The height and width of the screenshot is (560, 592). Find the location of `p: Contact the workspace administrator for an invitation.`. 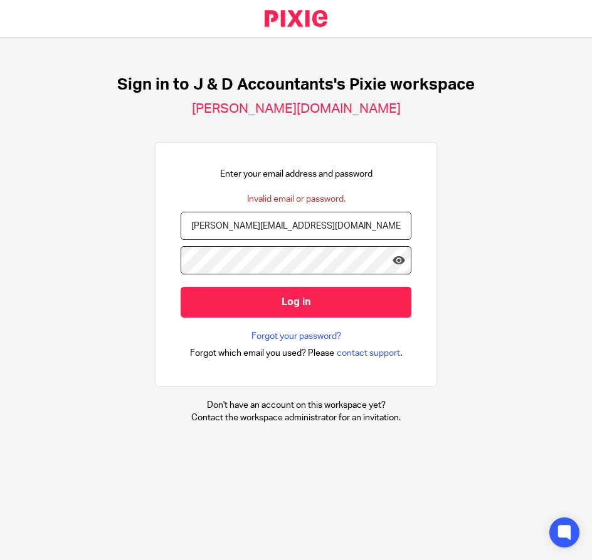

p: Contact the workspace administrator for an invitation. is located at coordinates (296, 418).